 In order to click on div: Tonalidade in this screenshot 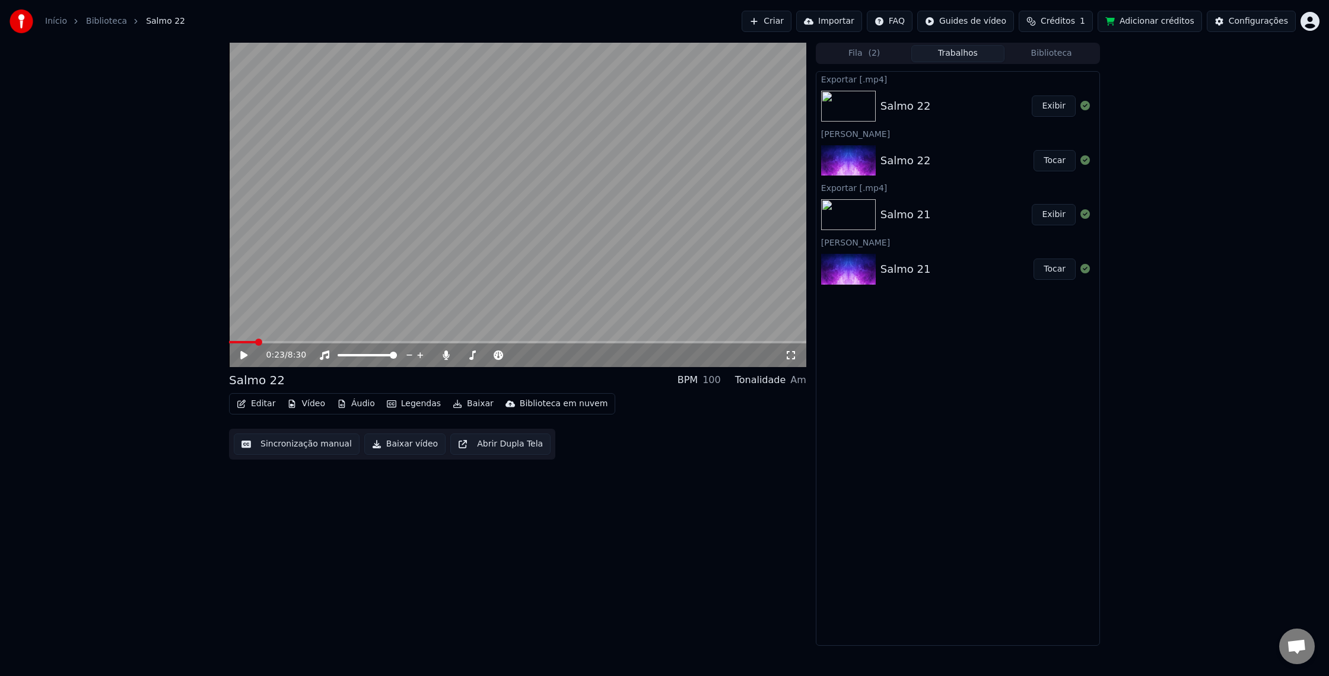, I will do `click(761, 380)`.